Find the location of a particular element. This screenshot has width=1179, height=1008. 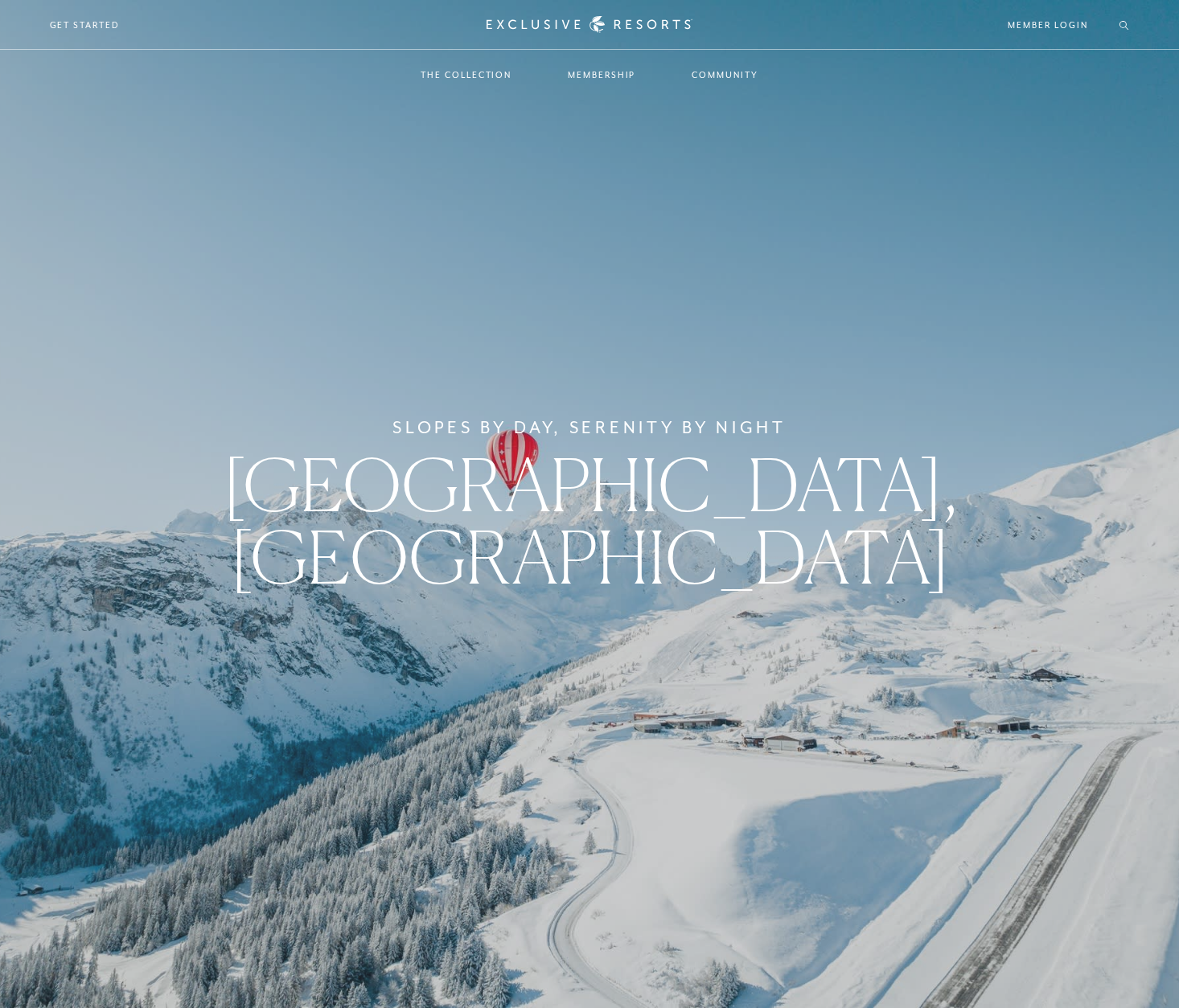

h6: Slopes By Day, Serenity By Night is located at coordinates (588, 428).